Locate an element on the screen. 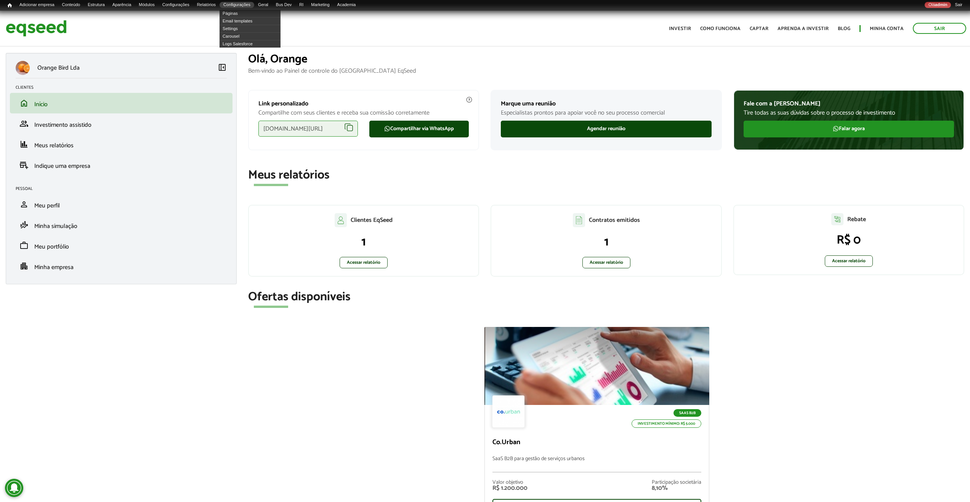  span: finance is located at coordinates (24, 144).